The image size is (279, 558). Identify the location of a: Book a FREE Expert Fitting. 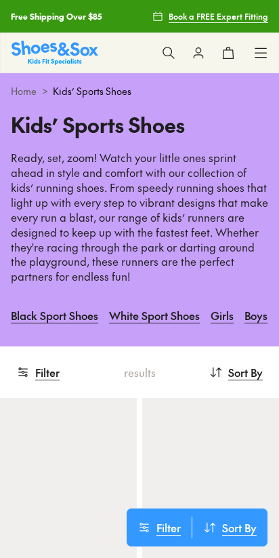
(210, 16).